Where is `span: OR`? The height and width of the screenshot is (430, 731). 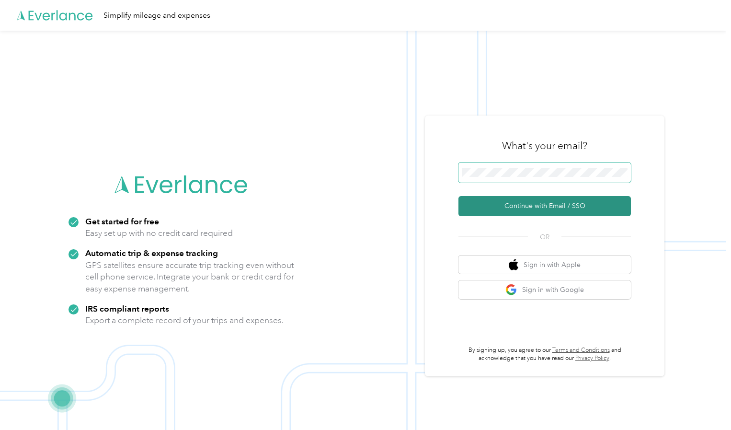 span: OR is located at coordinates (545, 237).